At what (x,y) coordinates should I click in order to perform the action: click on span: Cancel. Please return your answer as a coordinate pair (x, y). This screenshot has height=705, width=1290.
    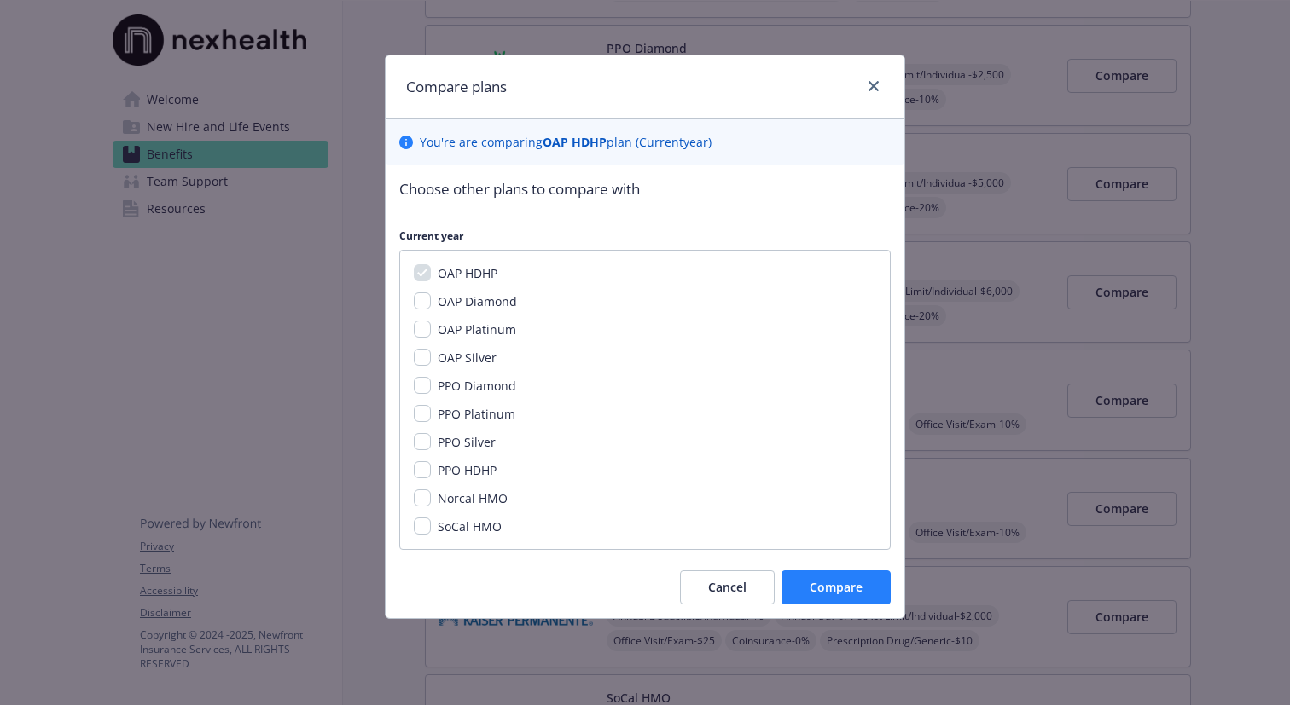
    Looking at the image, I should click on (727, 587).